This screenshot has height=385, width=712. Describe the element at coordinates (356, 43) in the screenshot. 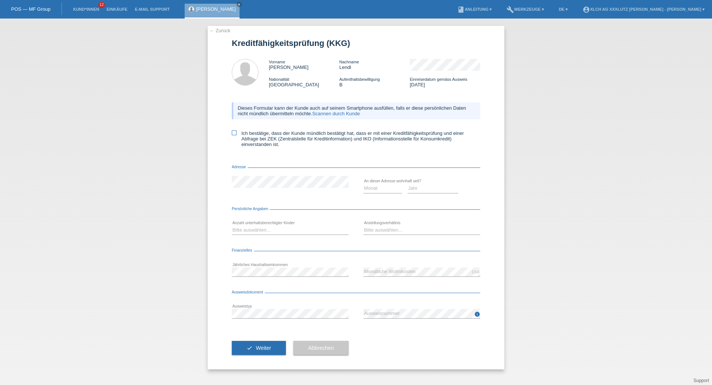

I see `h1: Kreditfähigkeitsprüfung (KKG)` at that location.